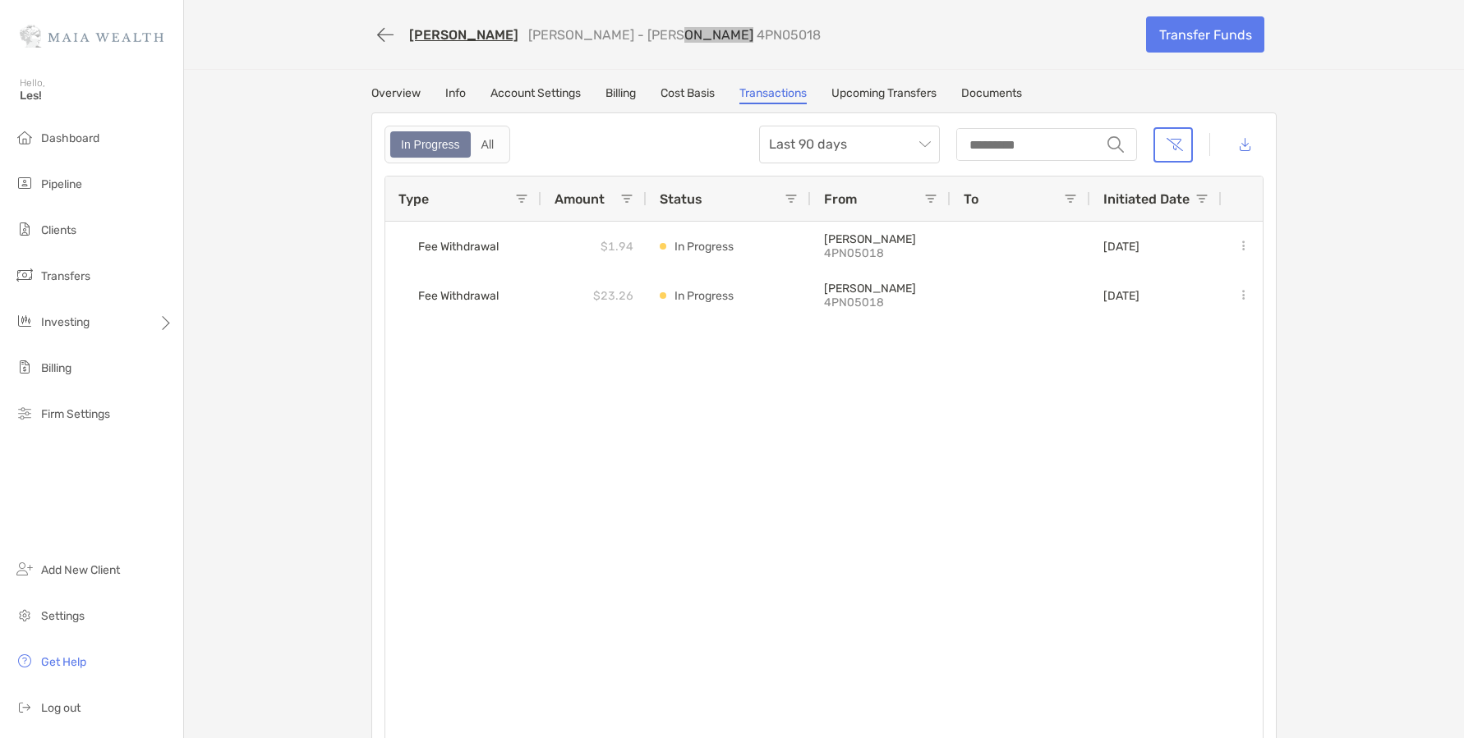  What do you see at coordinates (70, 138) in the screenshot?
I see `span: Dashboard` at bounding box center [70, 138].